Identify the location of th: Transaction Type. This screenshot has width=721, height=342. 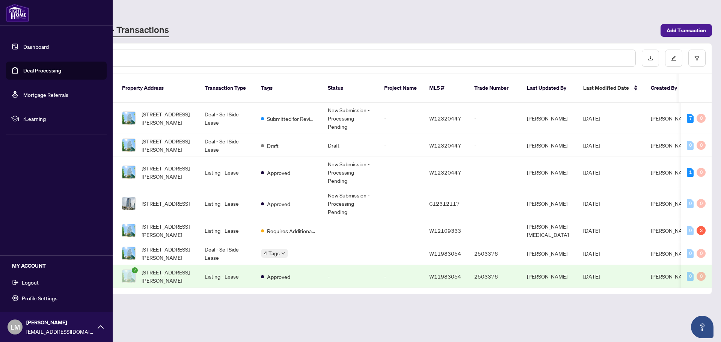
(227, 88).